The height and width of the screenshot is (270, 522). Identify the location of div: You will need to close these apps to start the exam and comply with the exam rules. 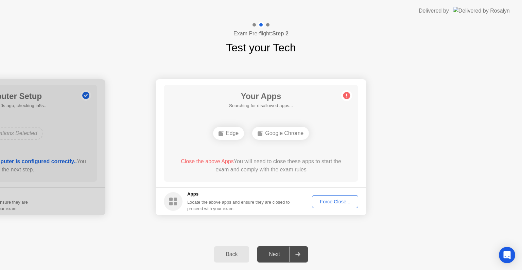
(261, 165).